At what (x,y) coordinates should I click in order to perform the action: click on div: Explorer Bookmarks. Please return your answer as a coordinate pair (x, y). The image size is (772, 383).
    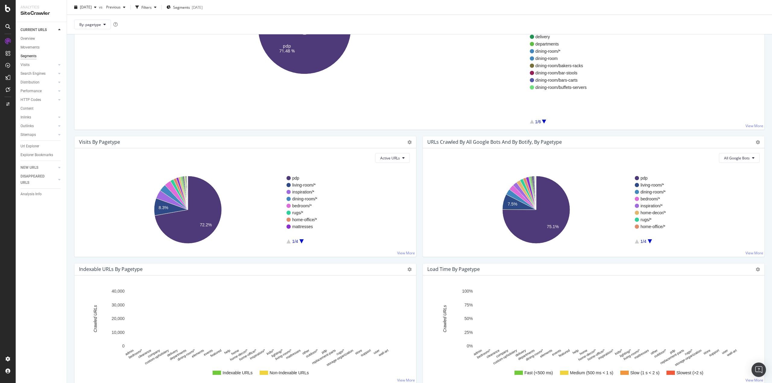
    Looking at the image, I should click on (37, 155).